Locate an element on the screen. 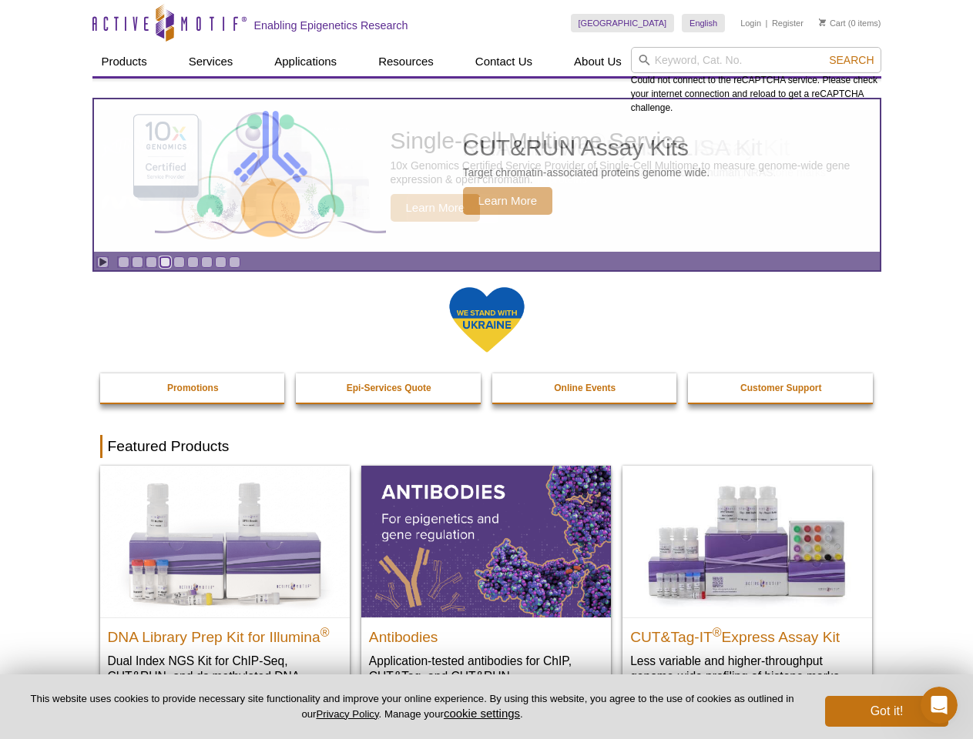 The image size is (973, 739). a: English is located at coordinates (703, 23).